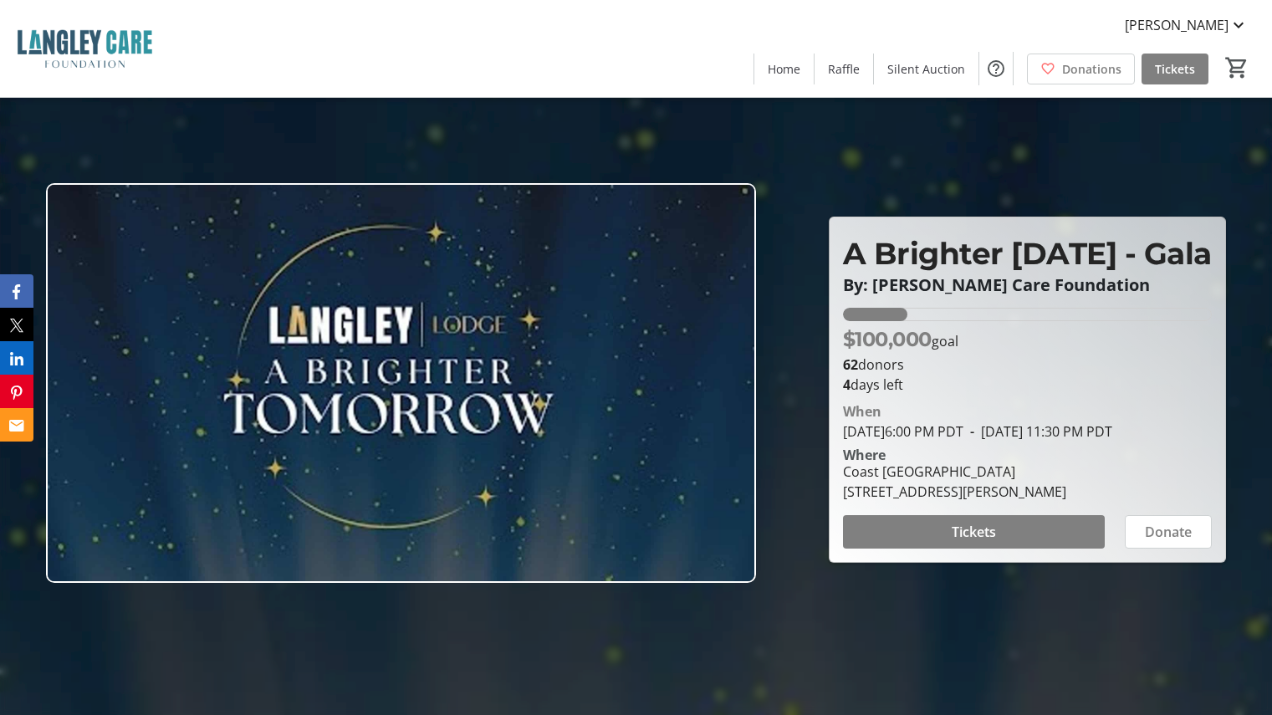 This screenshot has height=715, width=1272. What do you see at coordinates (1237, 68) in the screenshot?
I see `button: Cart` at bounding box center [1237, 68].